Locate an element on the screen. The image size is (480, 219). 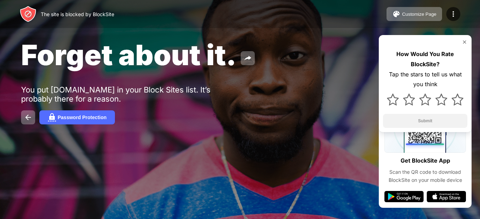
img: back.svg is located at coordinates (28, 118).